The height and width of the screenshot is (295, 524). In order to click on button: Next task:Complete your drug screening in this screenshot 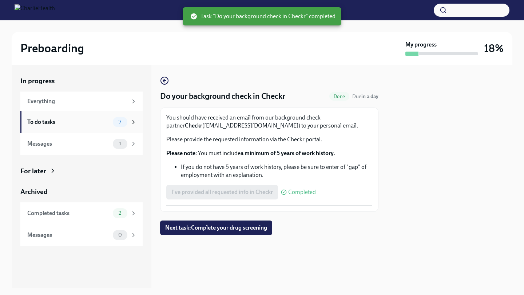, I will do `click(216, 228)`.